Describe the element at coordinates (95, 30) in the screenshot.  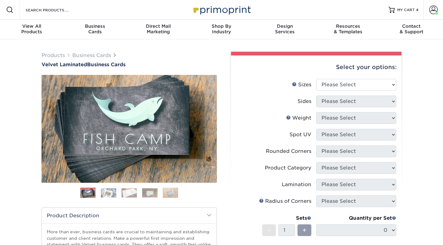
I see `a: BusinessCards` at that location.